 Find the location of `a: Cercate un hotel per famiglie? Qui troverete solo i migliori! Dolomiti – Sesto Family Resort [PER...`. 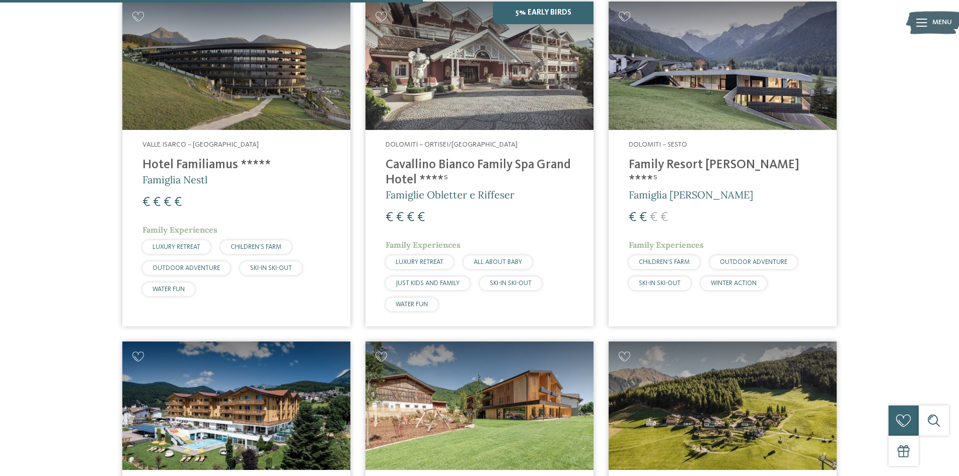

a: Cercate un hotel per famiglie? Qui troverete solo i migliori! Dolomiti – Sesto Family Resort [PER... is located at coordinates (722, 164).